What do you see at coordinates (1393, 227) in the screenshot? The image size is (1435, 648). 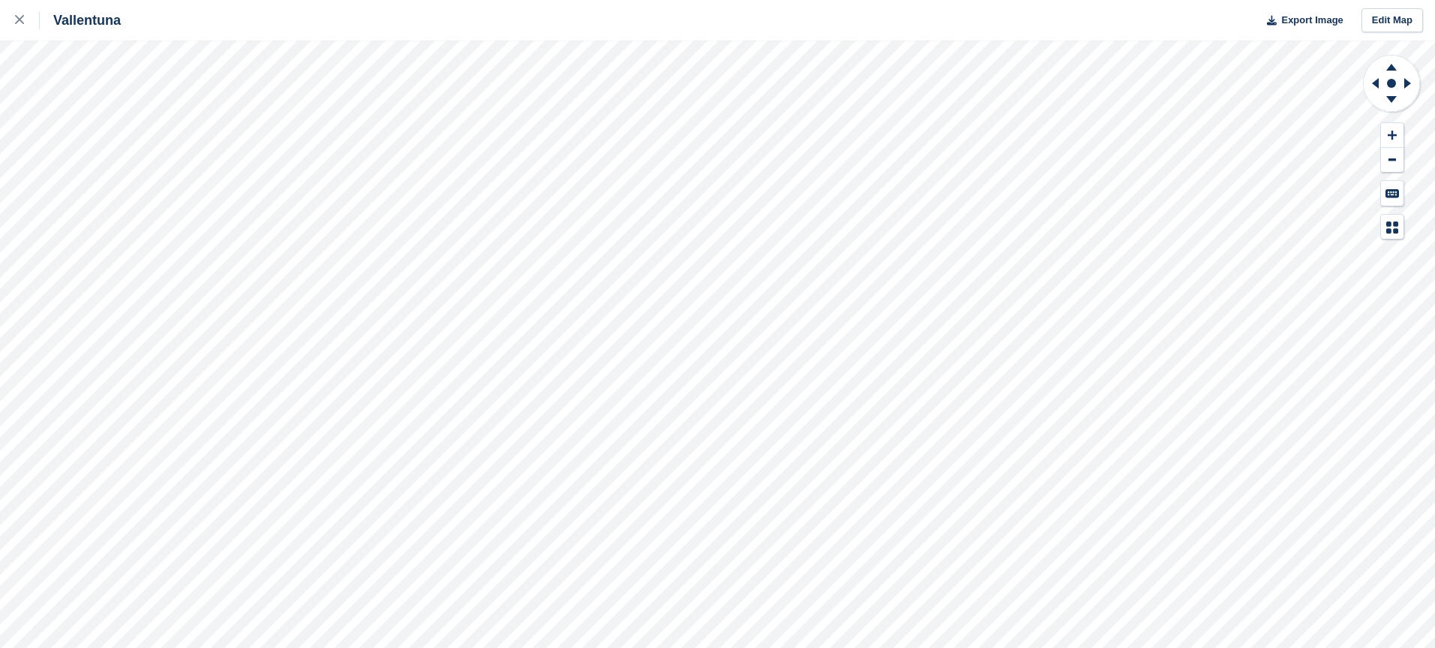 I see `button: Map Legend` at bounding box center [1393, 227].